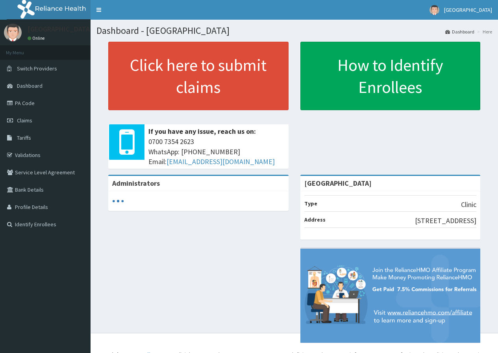 The image size is (498, 353). What do you see at coordinates (37, 69) in the screenshot?
I see `span: Switch Providers` at bounding box center [37, 69].